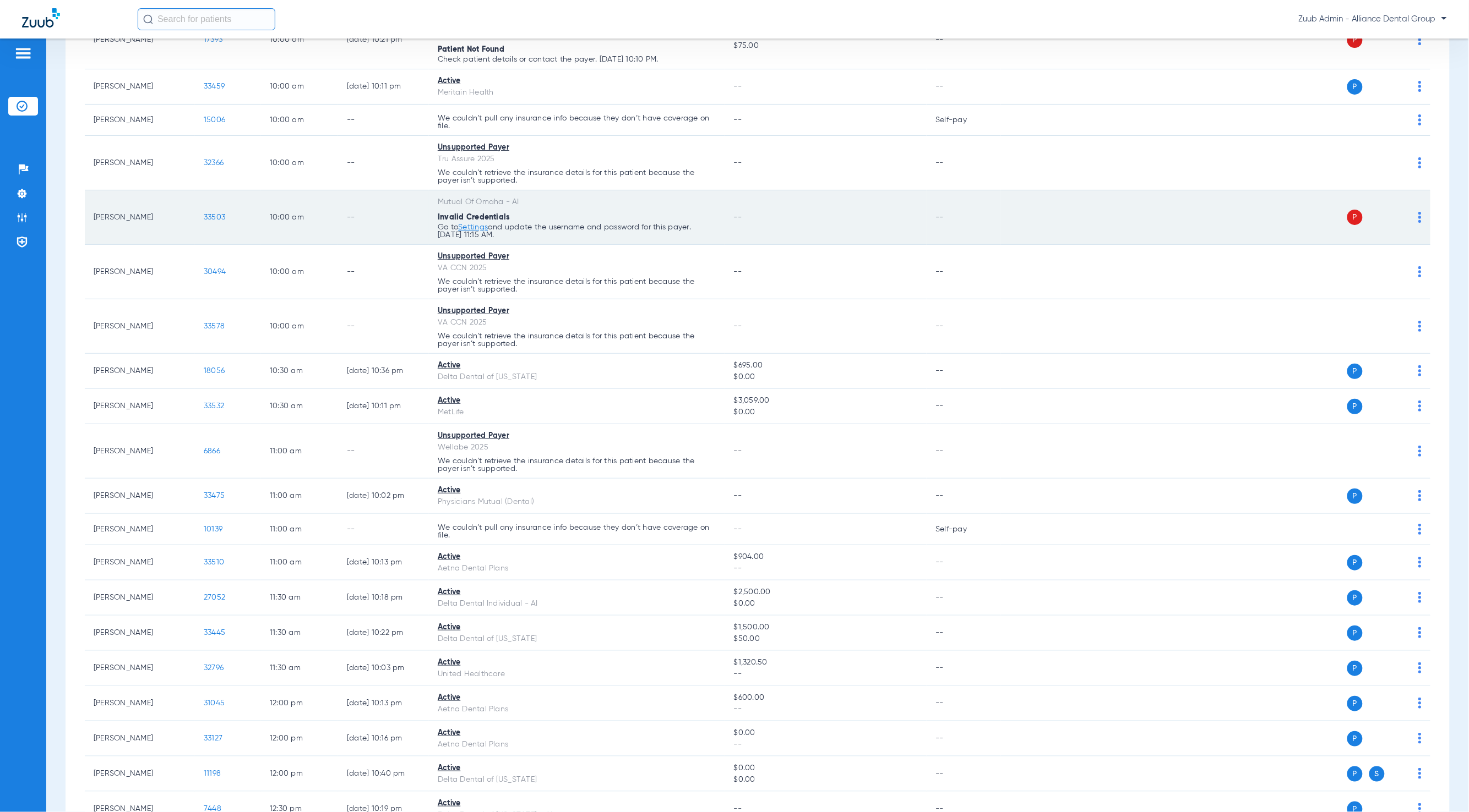 This screenshot has height=812, width=1469. Describe the element at coordinates (213, 739) in the screenshot. I see `span: 33127` at that location.